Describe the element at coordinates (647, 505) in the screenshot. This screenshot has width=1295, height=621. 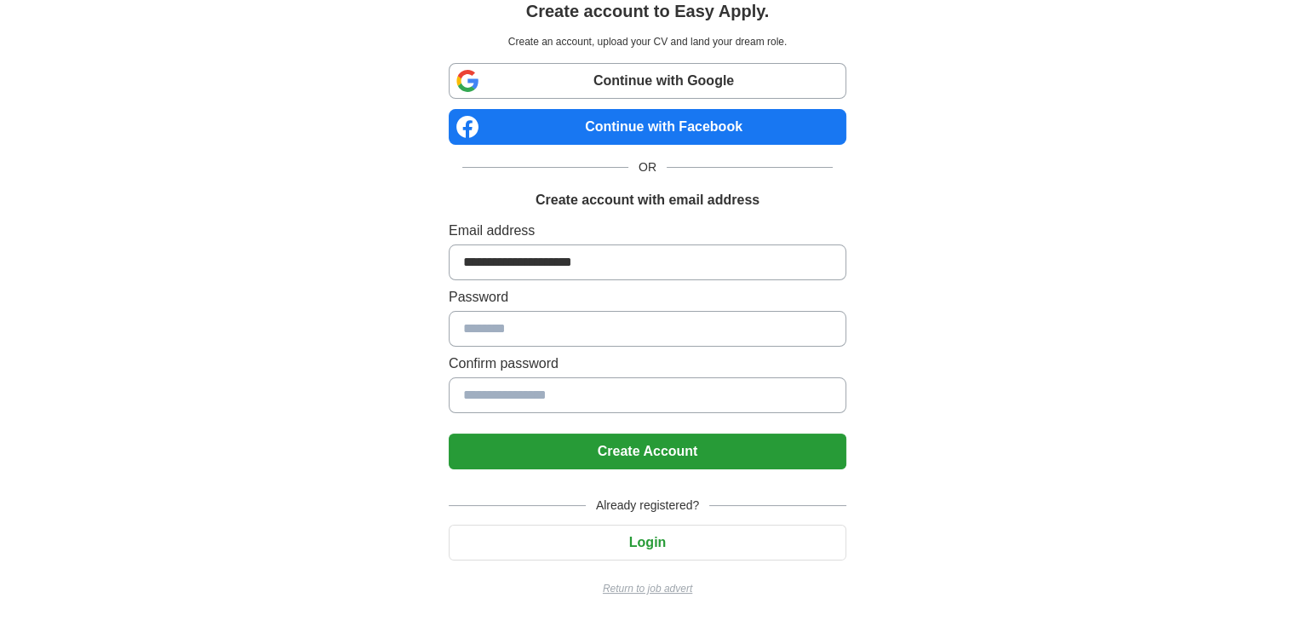
I see `span: Already registered?` at that location.